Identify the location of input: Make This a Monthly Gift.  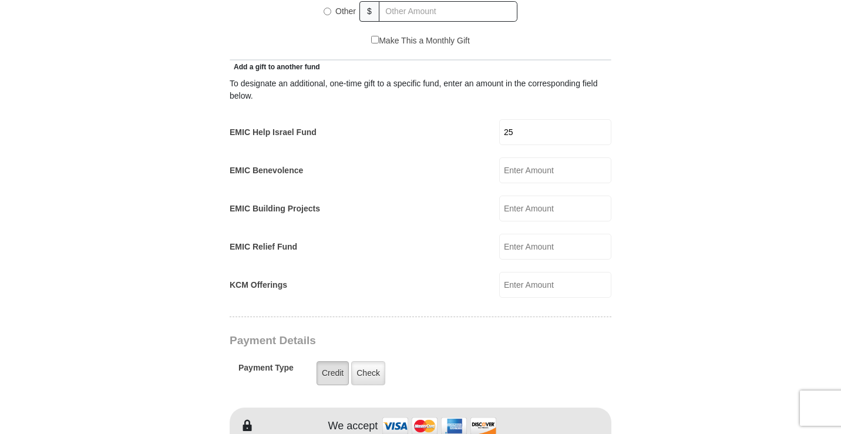
(375, 39).